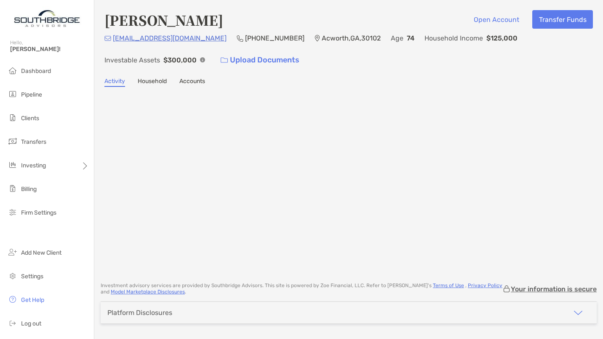 The width and height of the screenshot is (603, 339). What do you see at coordinates (502, 38) in the screenshot?
I see `p: $125,000` at bounding box center [502, 38].